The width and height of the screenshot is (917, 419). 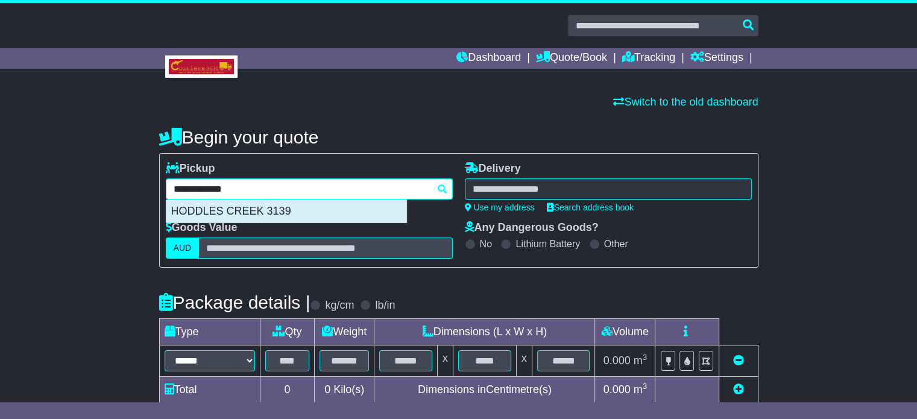 I want to click on a: Tracking, so click(x=649, y=58).